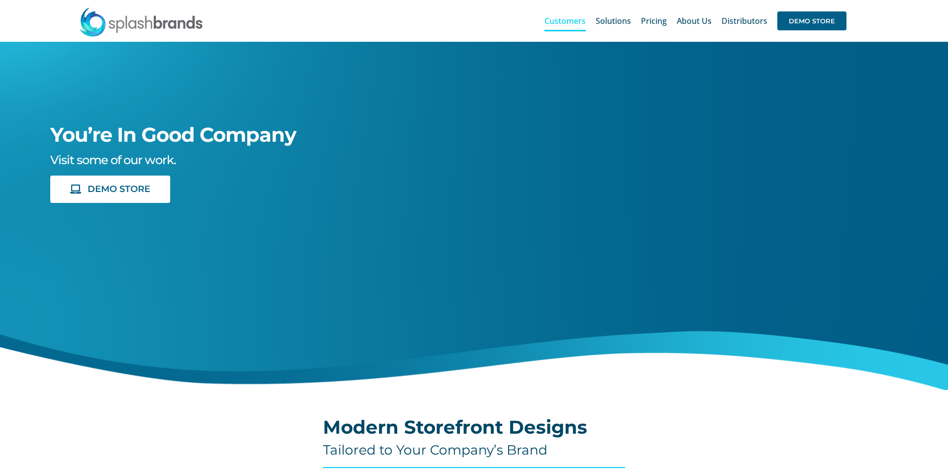  What do you see at coordinates (507, 218) in the screenshot?
I see `img: Livestrong Store` at bounding box center [507, 218].